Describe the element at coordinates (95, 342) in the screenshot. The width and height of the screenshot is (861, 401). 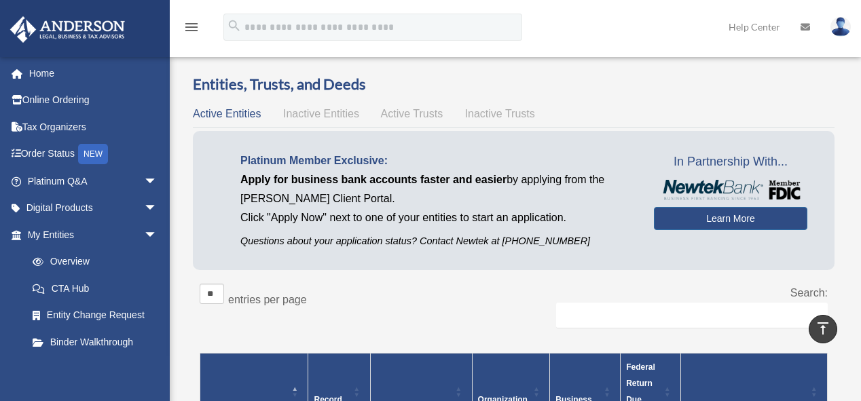
I see `a: Binder Walkthrough` at that location.